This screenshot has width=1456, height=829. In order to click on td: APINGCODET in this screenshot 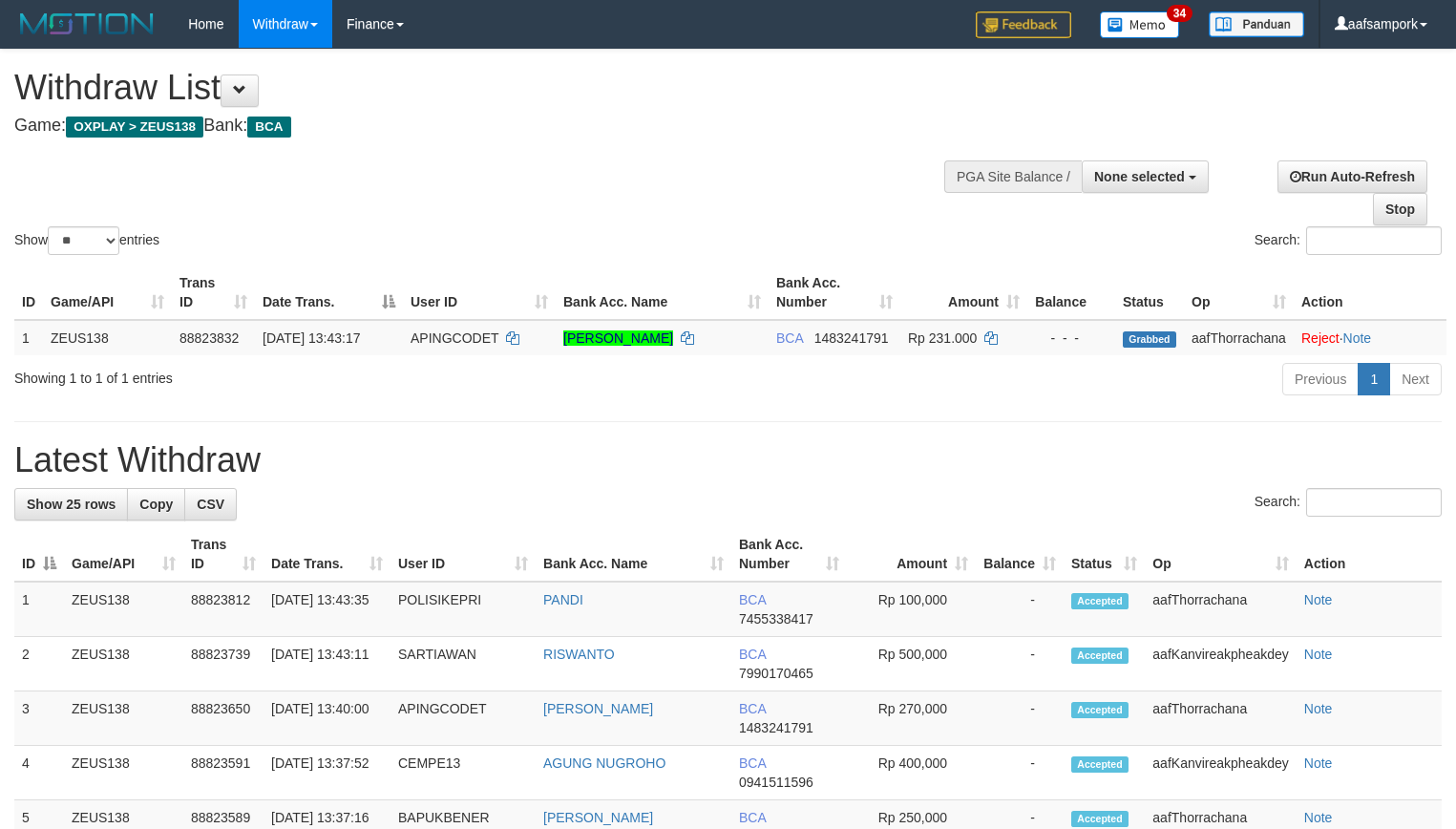, I will do `click(463, 718)`.